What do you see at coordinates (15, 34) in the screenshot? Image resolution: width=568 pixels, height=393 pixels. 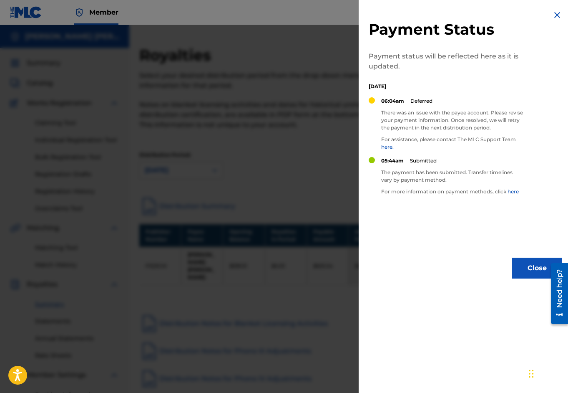 I see `div: Open Resource Center` at bounding box center [15, 34].